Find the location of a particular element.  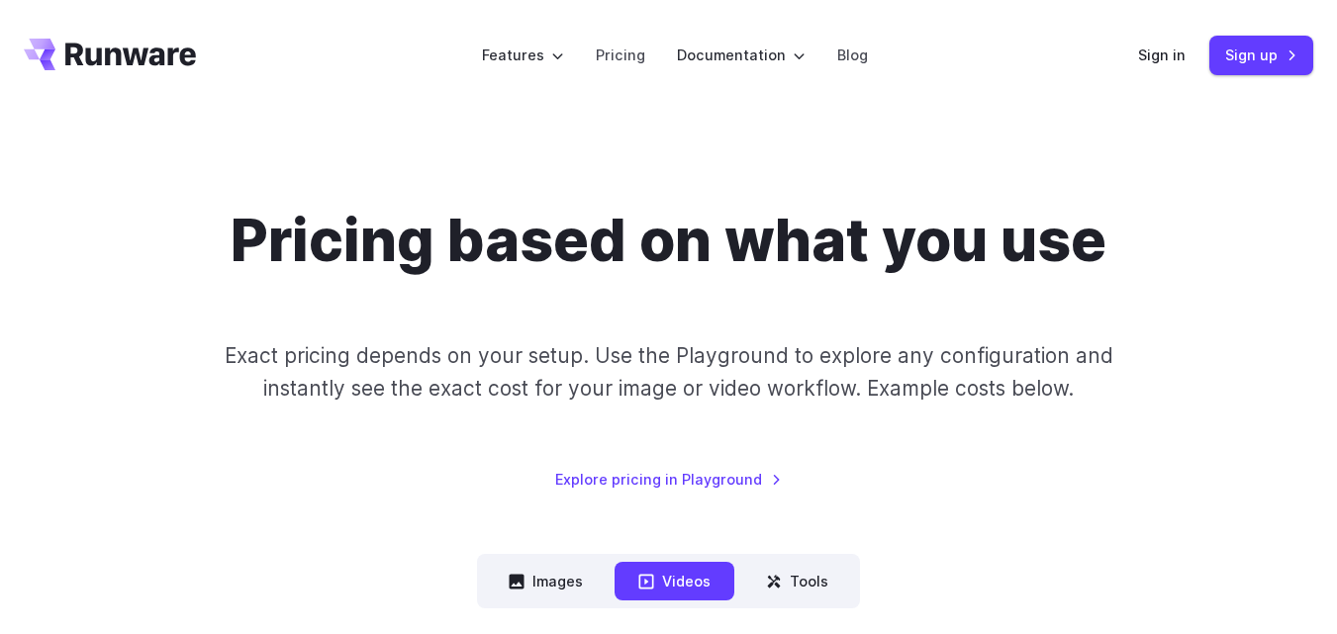

p: Exact pricing depends on your setup. Use the Playground to explore any configuration and instantl... is located at coordinates (668, 372).